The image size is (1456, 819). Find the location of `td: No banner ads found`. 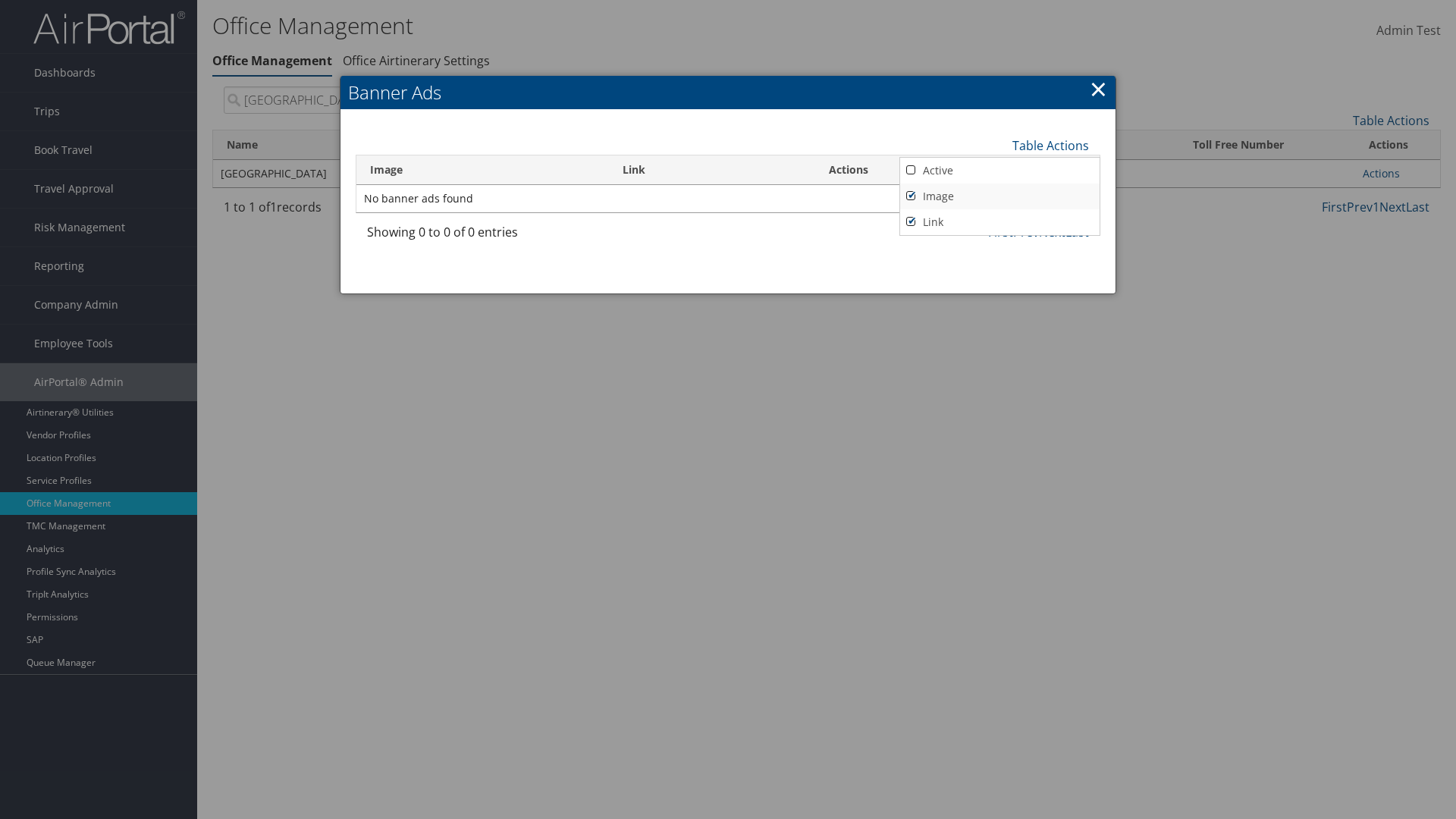

td: No banner ads found is located at coordinates (728, 198).